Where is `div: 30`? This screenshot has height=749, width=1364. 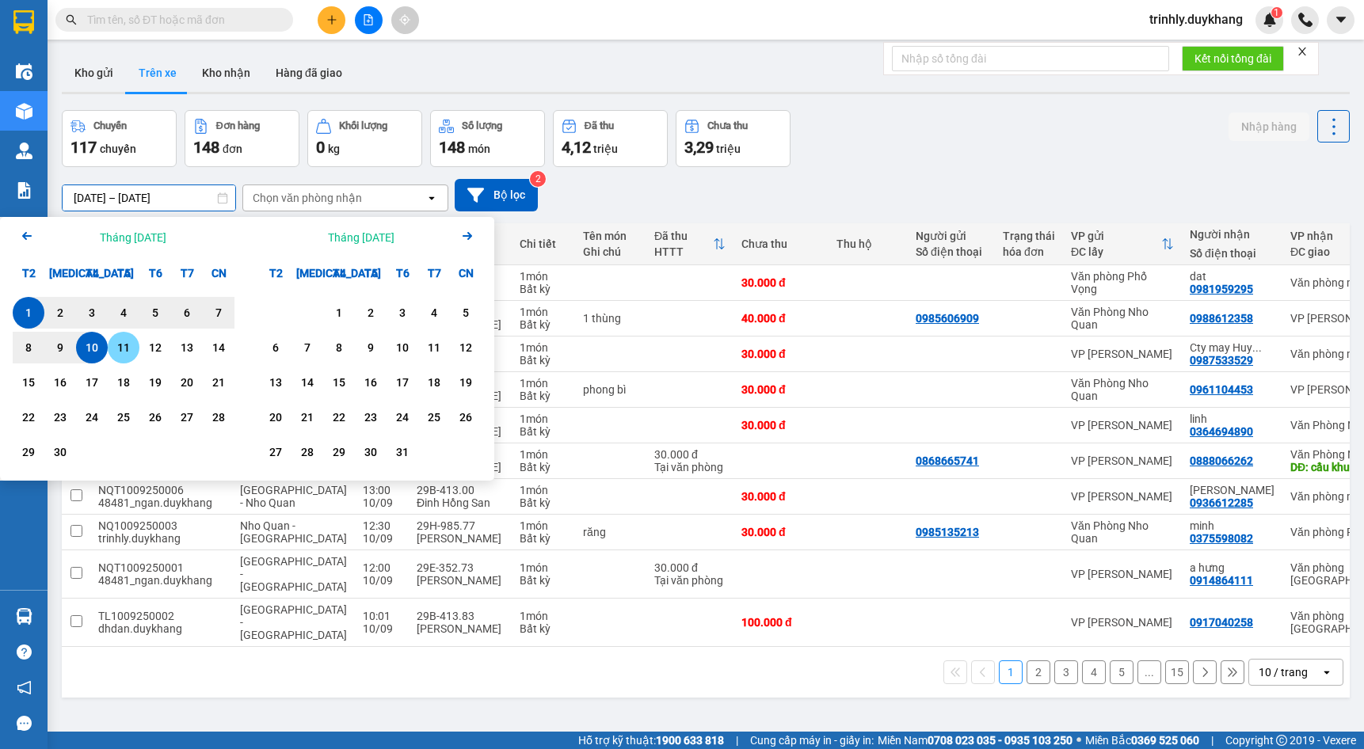
div: 30 is located at coordinates (371, 452).